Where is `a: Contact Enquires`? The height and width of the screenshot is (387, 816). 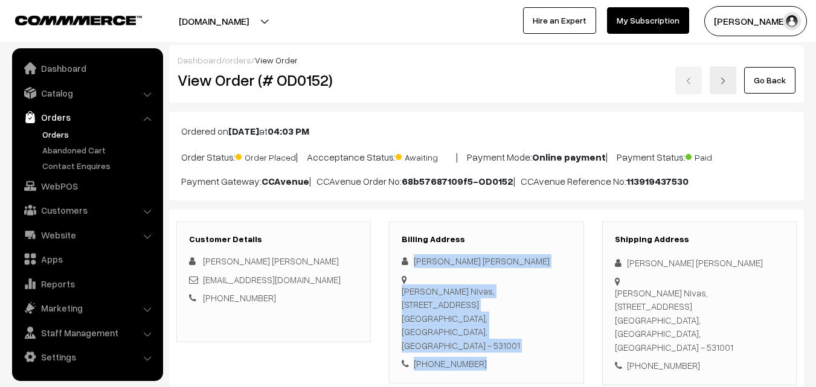
a: Contact Enquires is located at coordinates (99, 165).